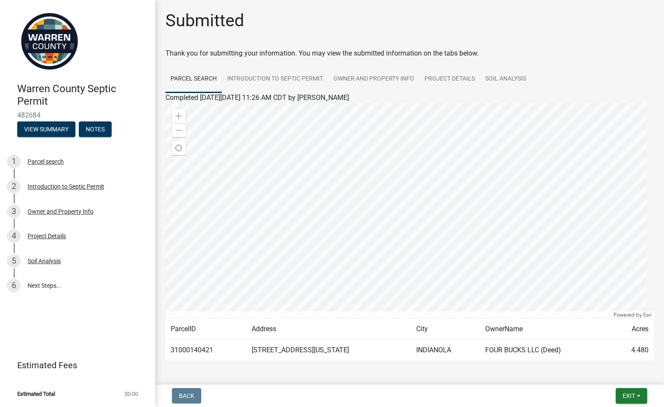 Image resolution: width=664 pixels, height=407 pixels. What do you see at coordinates (131, 394) in the screenshot?
I see `span: $0.00` at bounding box center [131, 394].